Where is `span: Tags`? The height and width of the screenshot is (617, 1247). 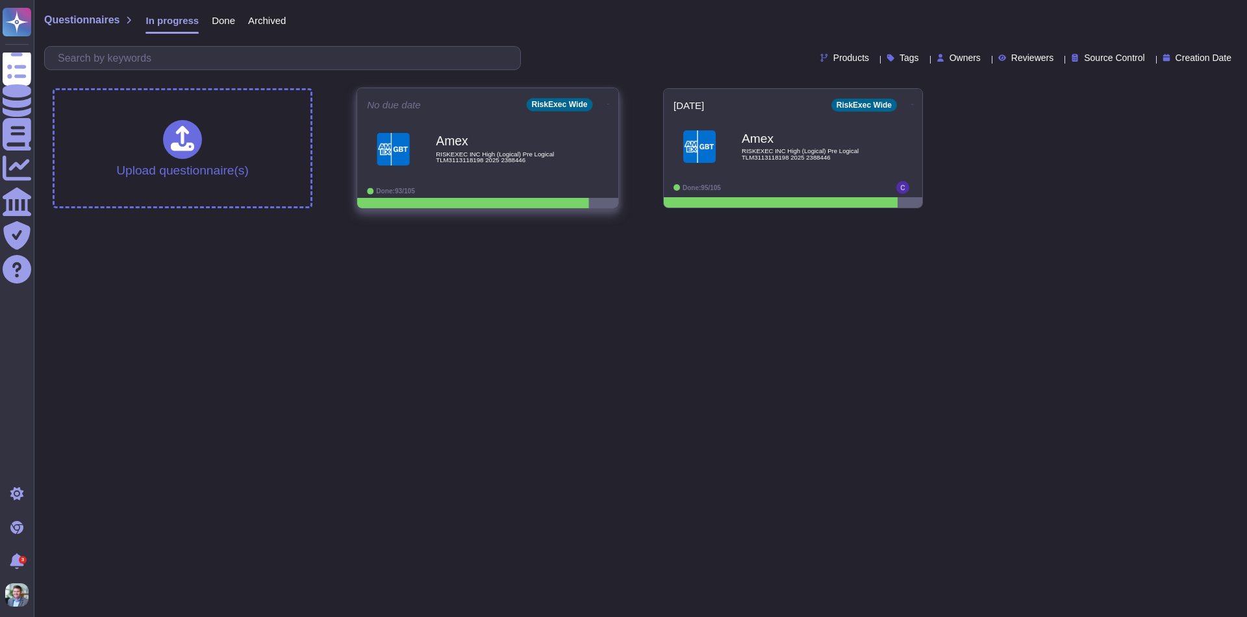 span: Tags is located at coordinates (909, 58).